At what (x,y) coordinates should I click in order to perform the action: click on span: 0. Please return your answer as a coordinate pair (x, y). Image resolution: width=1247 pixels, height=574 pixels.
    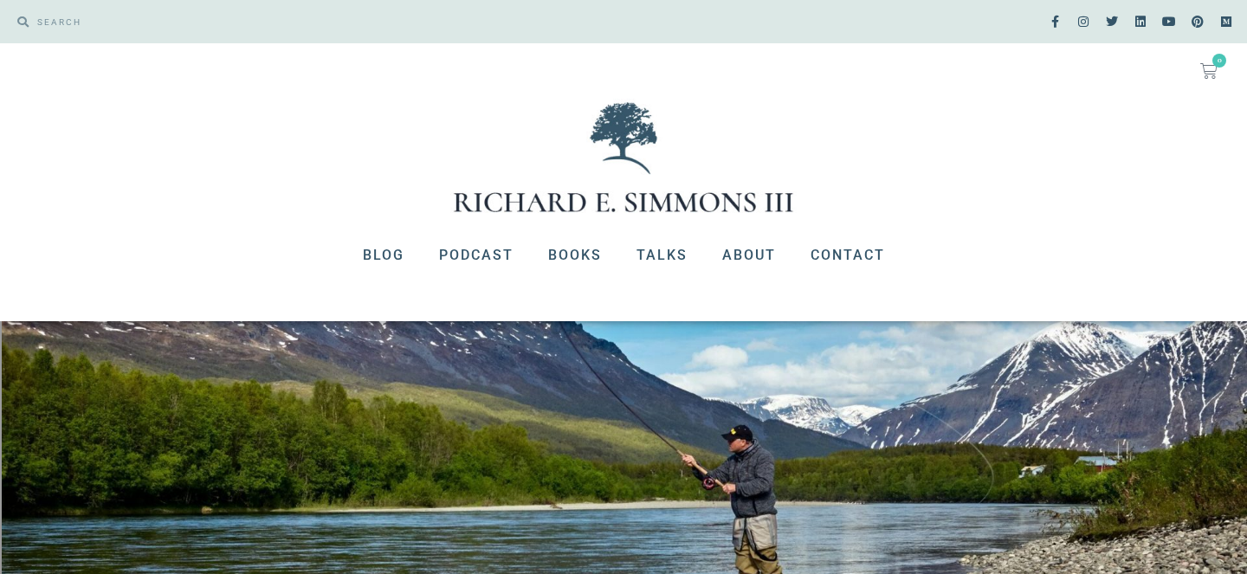
    Looking at the image, I should click on (1220, 61).